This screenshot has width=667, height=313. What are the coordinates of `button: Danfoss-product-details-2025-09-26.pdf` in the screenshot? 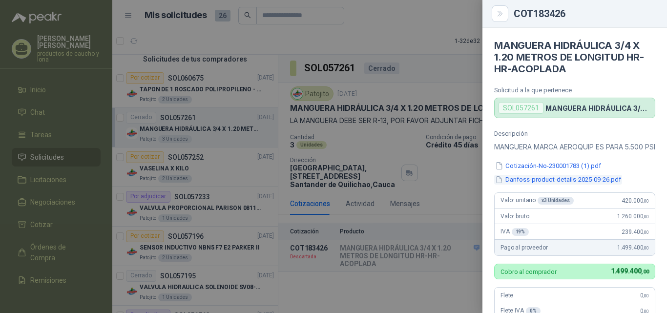 It's located at (558, 180).